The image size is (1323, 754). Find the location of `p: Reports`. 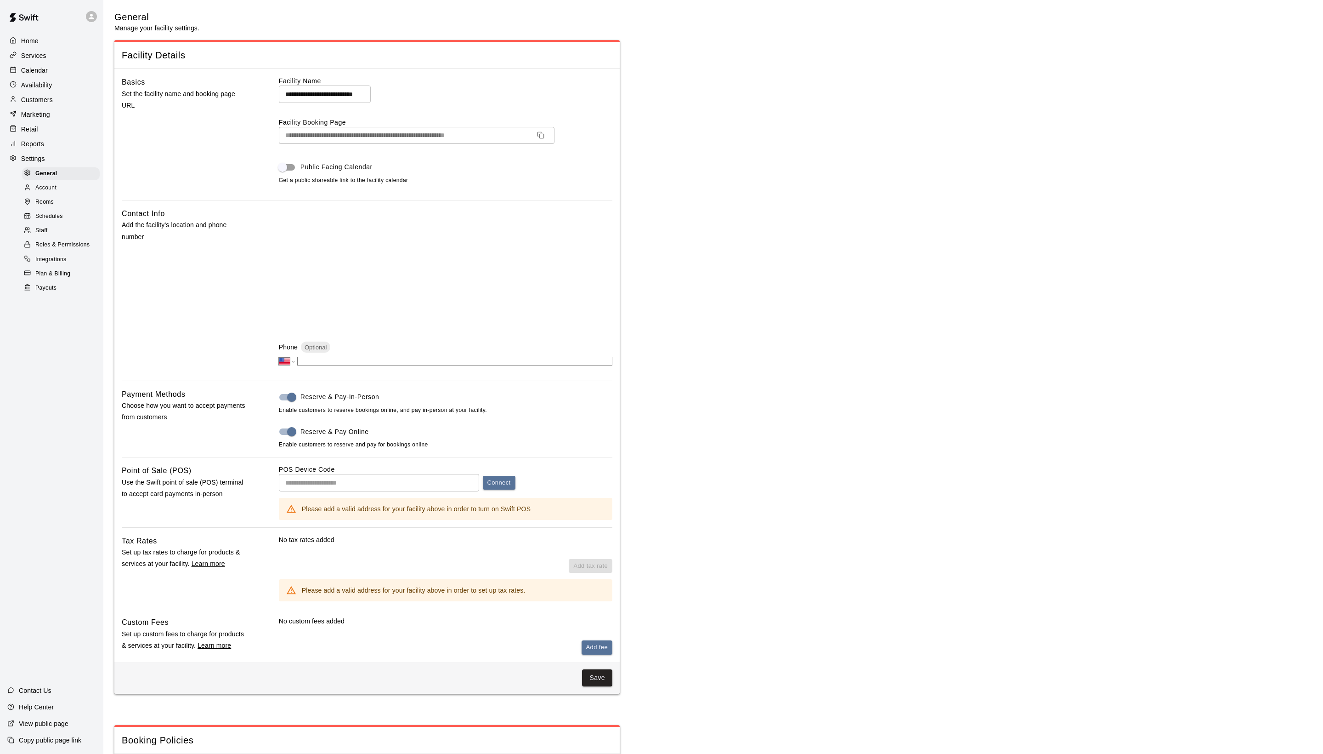

p: Reports is located at coordinates (33, 144).